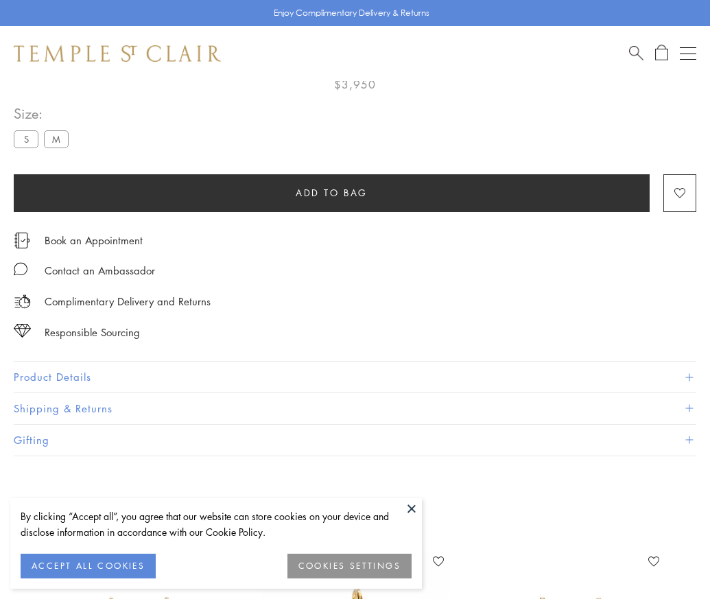  Describe the element at coordinates (117, 54) in the screenshot. I see `img: Temple St. Clair` at that location.